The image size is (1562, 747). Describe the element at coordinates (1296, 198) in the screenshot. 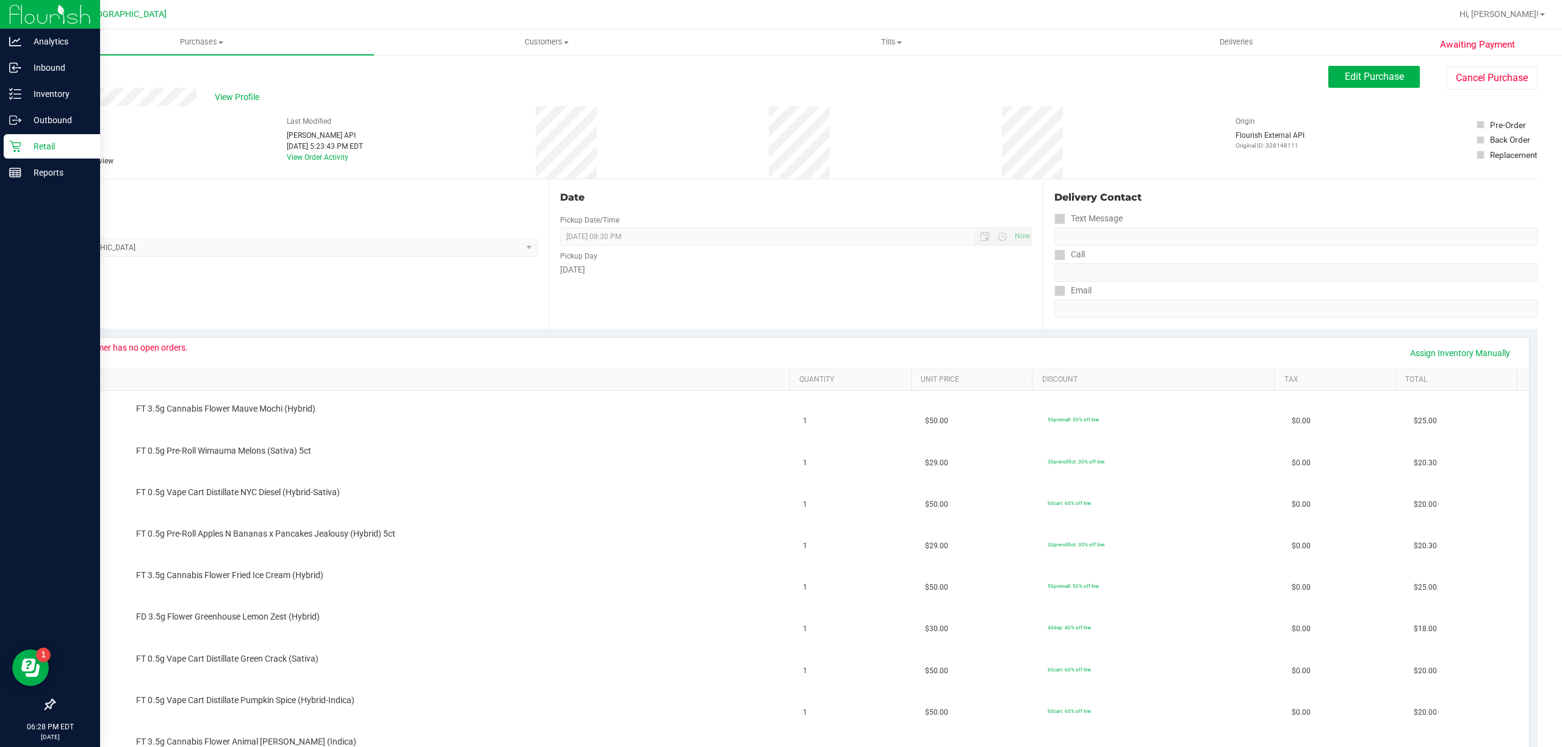

I see `div: Delivery Contact` at that location.